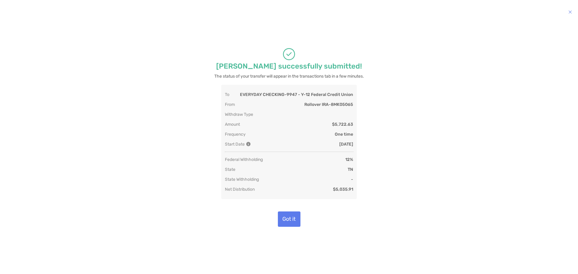 This screenshot has width=578, height=274. I want to click on p: The status of your transfer will appear in the transactions tab in a few minutes., so click(289, 76).